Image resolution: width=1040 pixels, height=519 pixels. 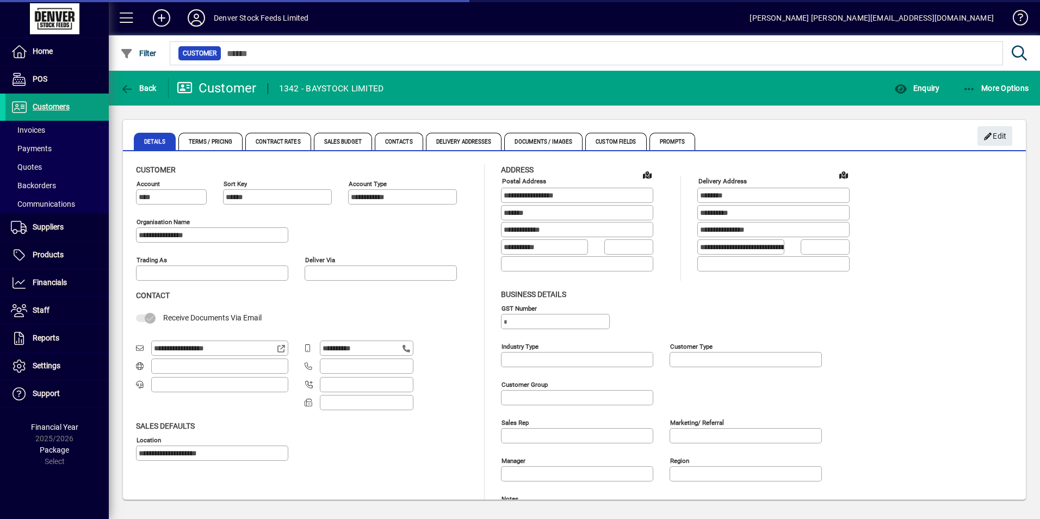 What do you see at coordinates (697, 422) in the screenshot?
I see `mat-label: Marketing/ Referral` at bounding box center [697, 422].